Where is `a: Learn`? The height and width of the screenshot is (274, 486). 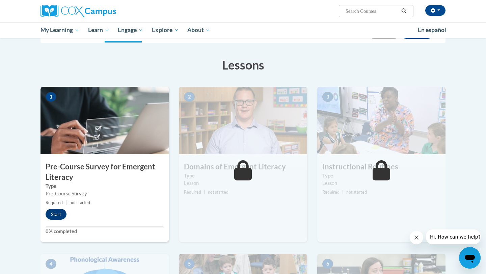
a: Learn is located at coordinates (99, 30).